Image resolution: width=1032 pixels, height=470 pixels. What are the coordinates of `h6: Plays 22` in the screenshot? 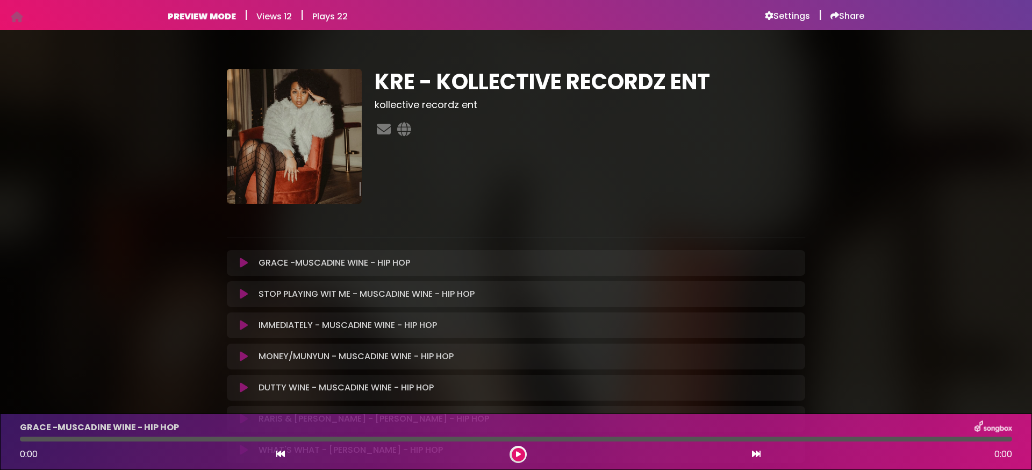 It's located at (330, 16).